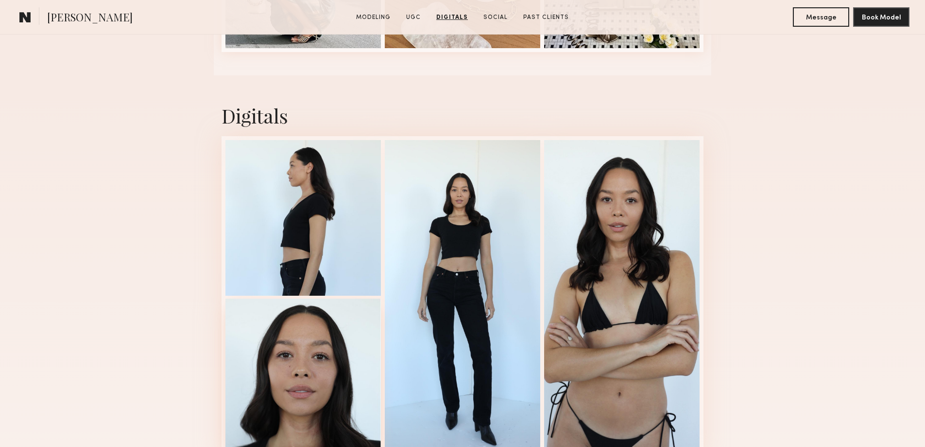  Describe the element at coordinates (882, 17) in the screenshot. I see `button: Book Model` at that location.